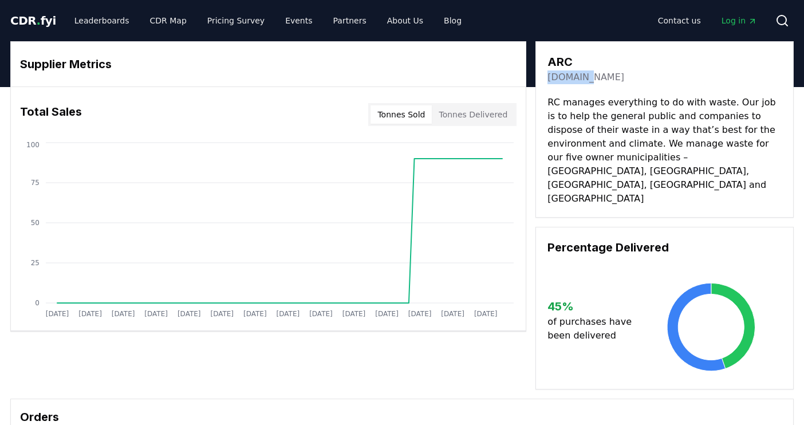  I want to click on a: CDR Map, so click(168, 21).